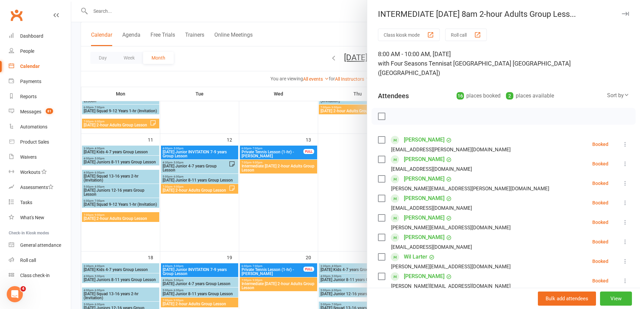 The image size is (640, 309). Describe the element at coordinates (35, 275) in the screenshot. I see `div: Class check-in` at that location.